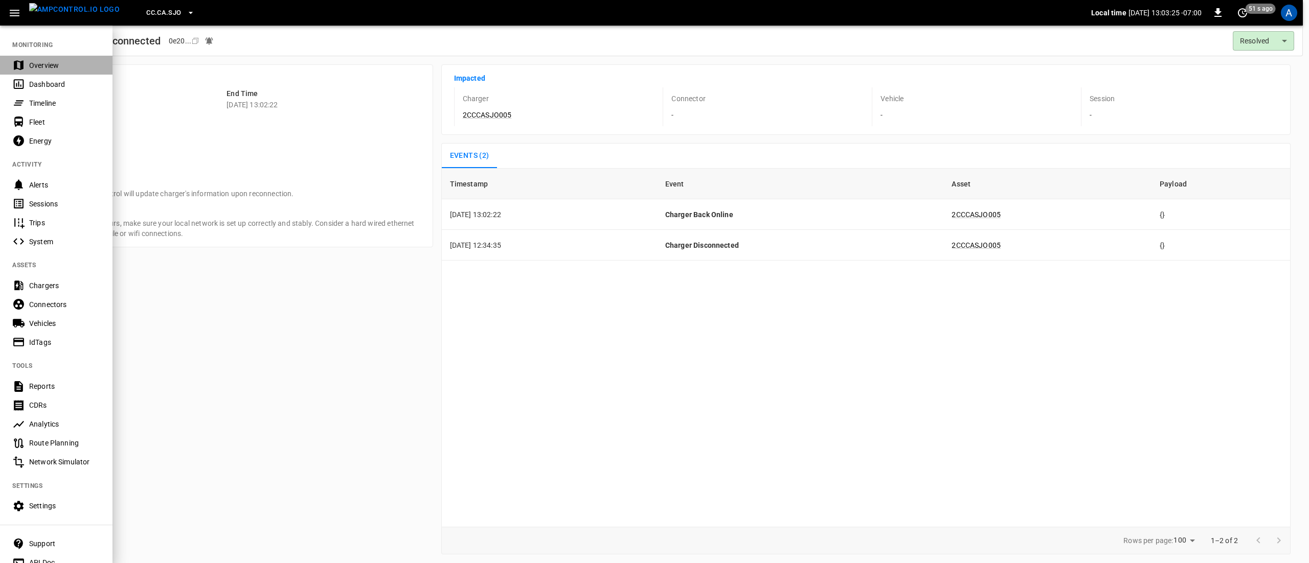 The image size is (1309, 563). Describe the element at coordinates (64, 185) in the screenshot. I see `div: Alerts` at that location.